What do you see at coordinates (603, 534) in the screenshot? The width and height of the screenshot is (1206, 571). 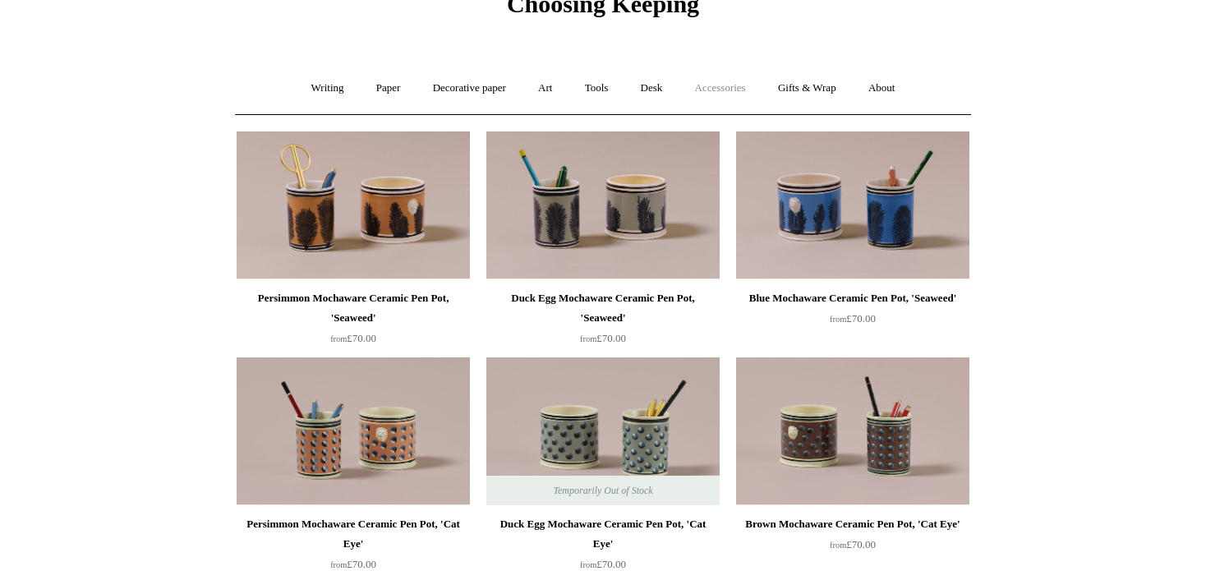 I see `div: Duck Egg Mochaware Ceramic Pen Pot, 'Cat Eye'` at bounding box center [603, 534].